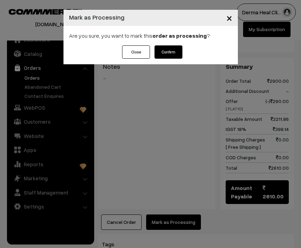 Image resolution: width=301 pixels, height=248 pixels. What do you see at coordinates (97, 17) in the screenshot?
I see `h4: Mark as Processing` at bounding box center [97, 17].